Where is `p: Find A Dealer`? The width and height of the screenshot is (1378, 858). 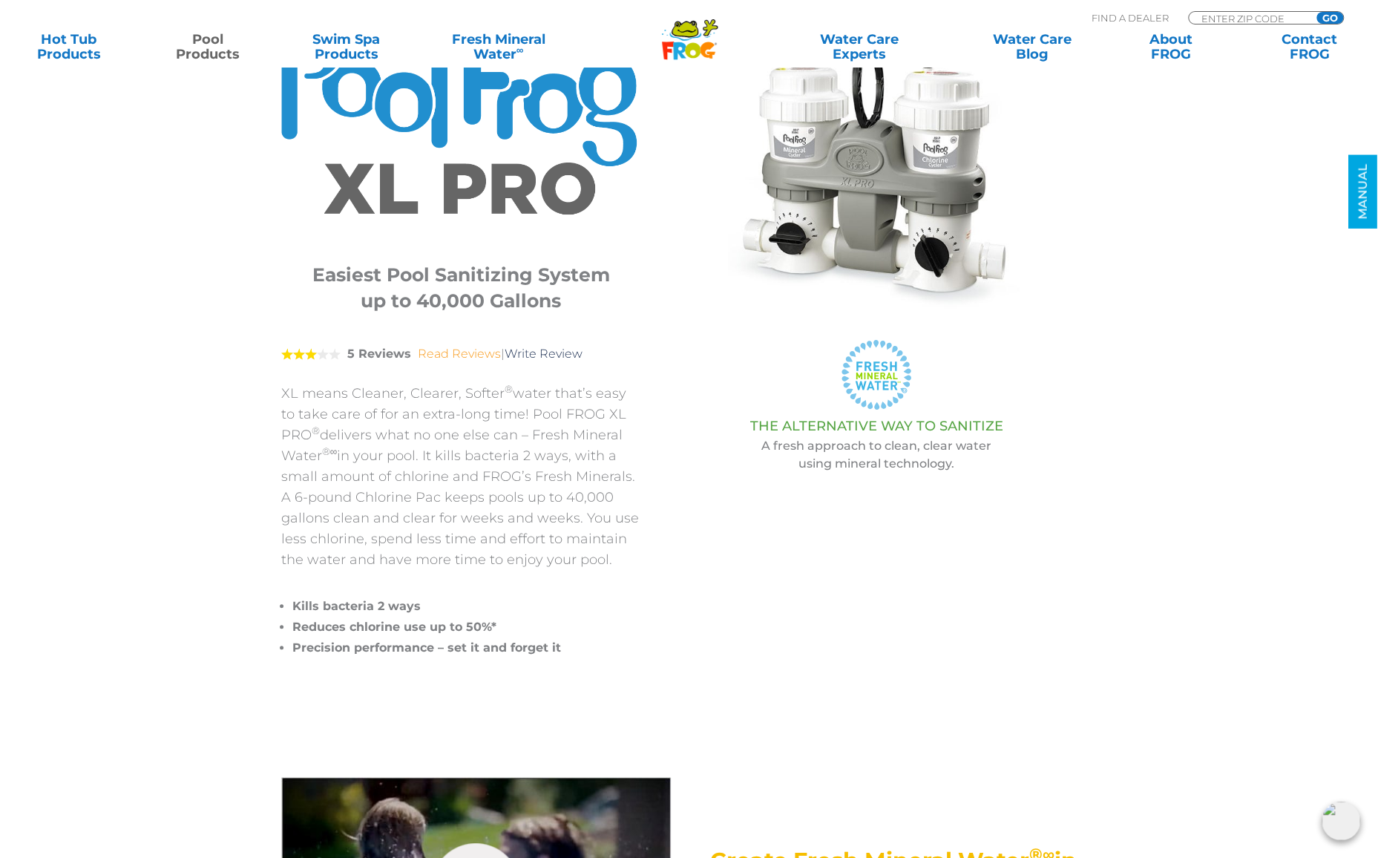 p: Find A Dealer is located at coordinates (1130, 18).